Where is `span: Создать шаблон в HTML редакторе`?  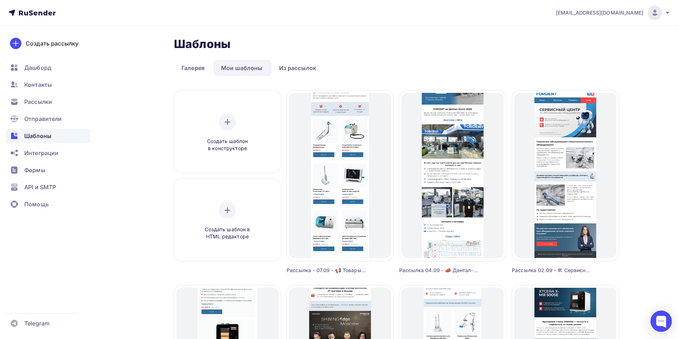
span: Создать шаблон в HTML редакторе is located at coordinates (227, 233).